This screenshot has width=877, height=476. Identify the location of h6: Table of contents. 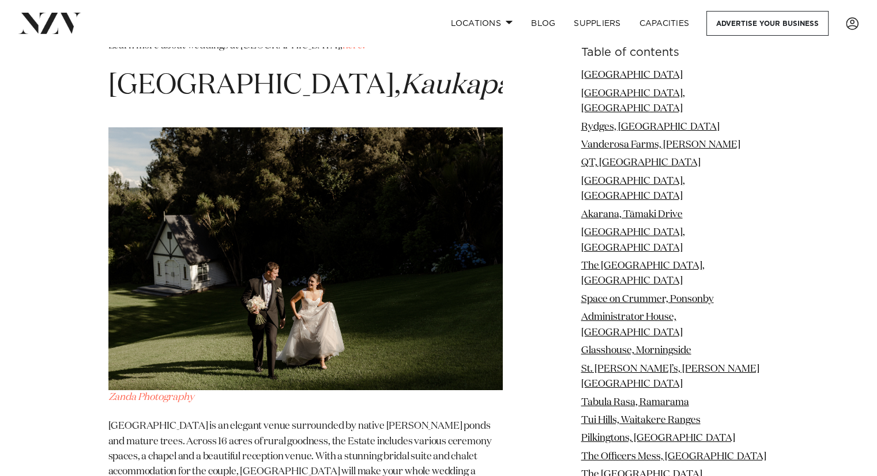
(675, 52).